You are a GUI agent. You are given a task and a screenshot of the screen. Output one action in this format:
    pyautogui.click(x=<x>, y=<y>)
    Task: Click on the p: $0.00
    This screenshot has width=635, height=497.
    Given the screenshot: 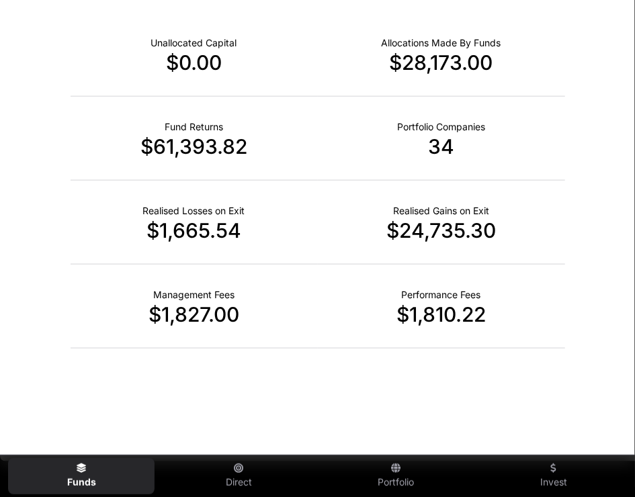 What is the action you would take?
    pyautogui.click(x=194, y=63)
    